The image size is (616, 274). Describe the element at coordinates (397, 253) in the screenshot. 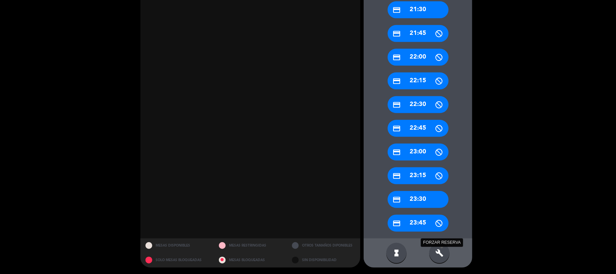

I see `i: hourglass_full` at that location.